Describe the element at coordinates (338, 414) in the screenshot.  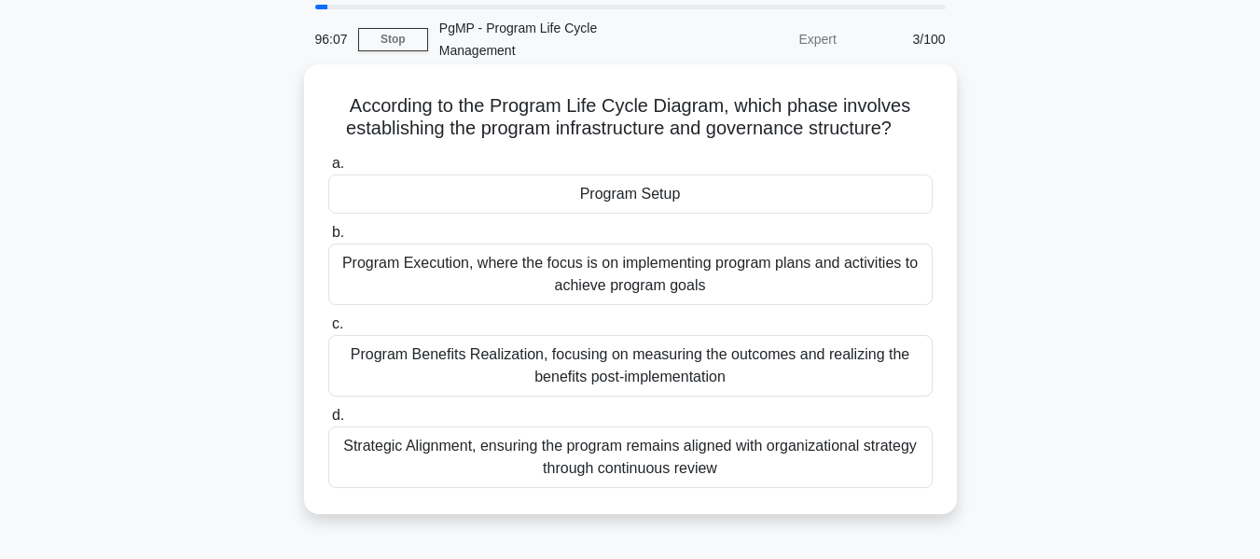
I see `span: d.` at that location.